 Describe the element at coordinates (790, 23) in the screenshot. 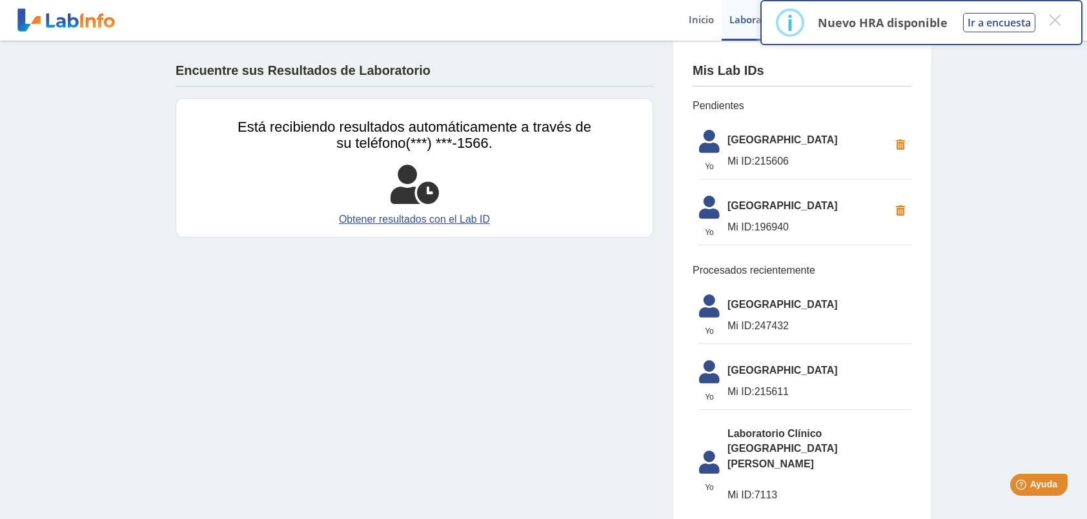

I see `div: i` at that location.